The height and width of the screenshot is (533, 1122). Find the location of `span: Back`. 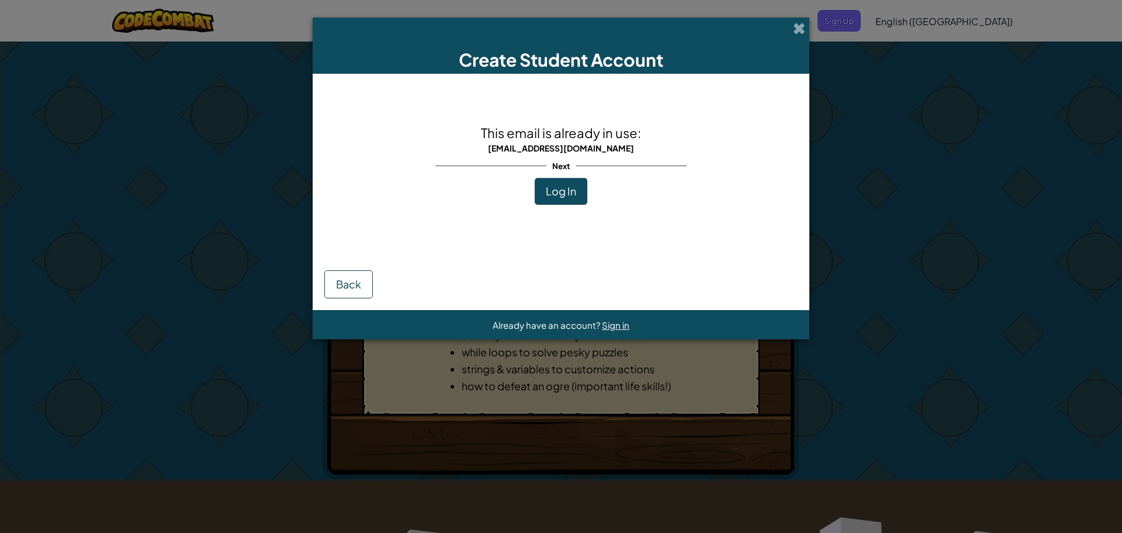

span: Back is located at coordinates (348, 284).